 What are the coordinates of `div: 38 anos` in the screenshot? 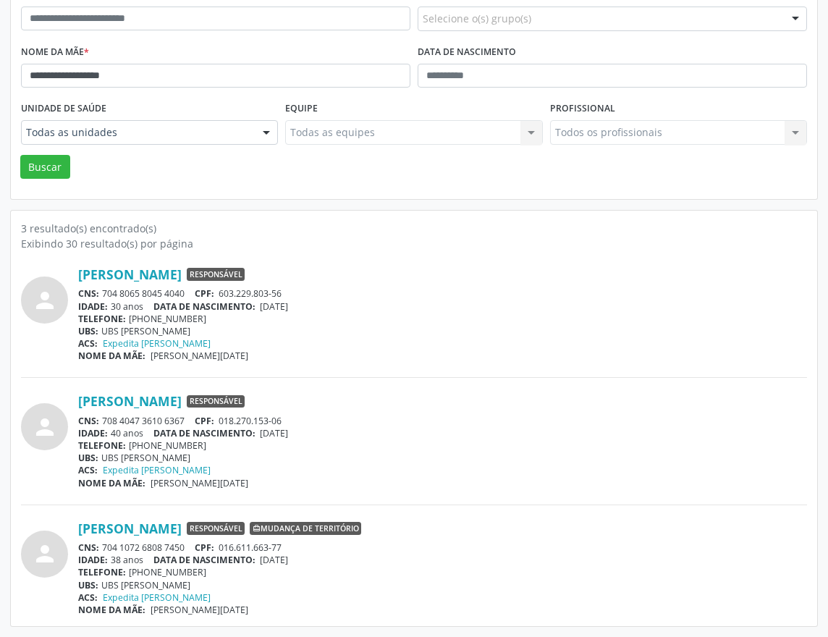 It's located at (442, 559).